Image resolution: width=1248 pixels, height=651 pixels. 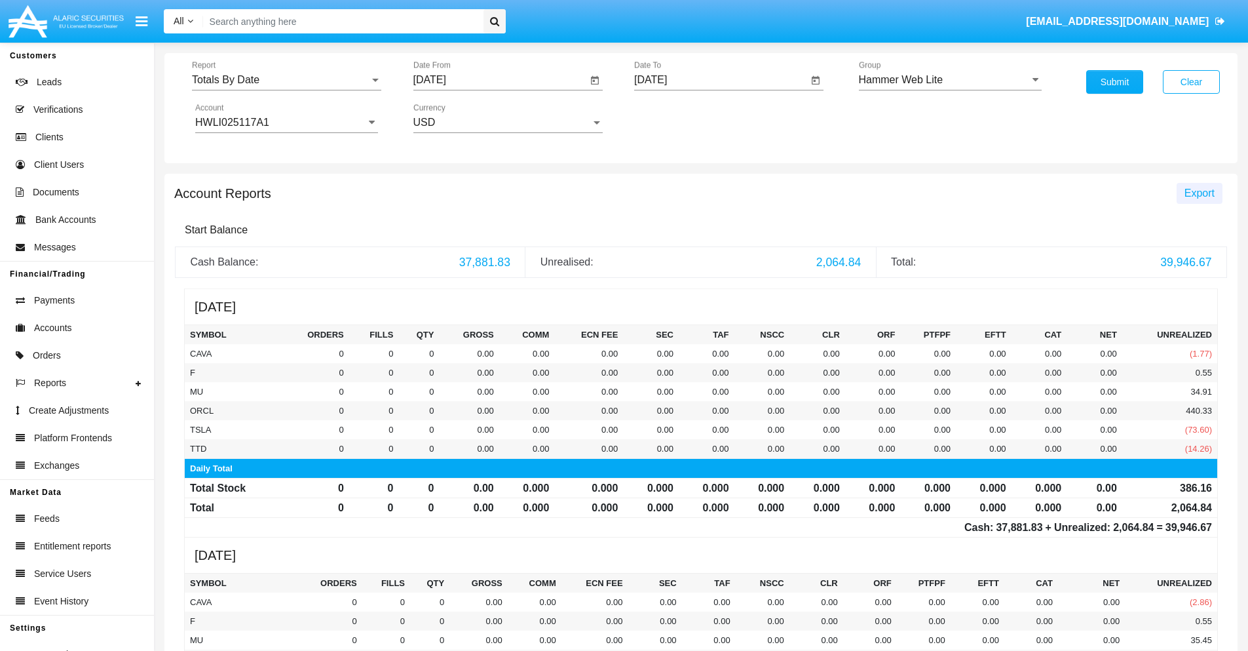 What do you see at coordinates (1039, 334) in the screenshot?
I see `th: CAT` at bounding box center [1039, 334].